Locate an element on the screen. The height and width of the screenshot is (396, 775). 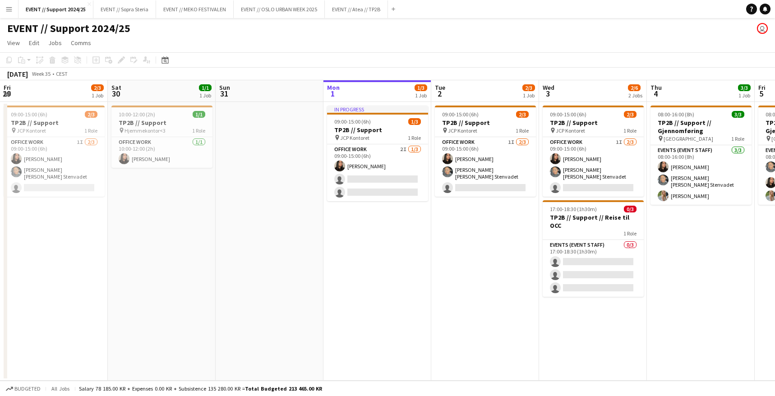
a: Edit is located at coordinates (34, 43).